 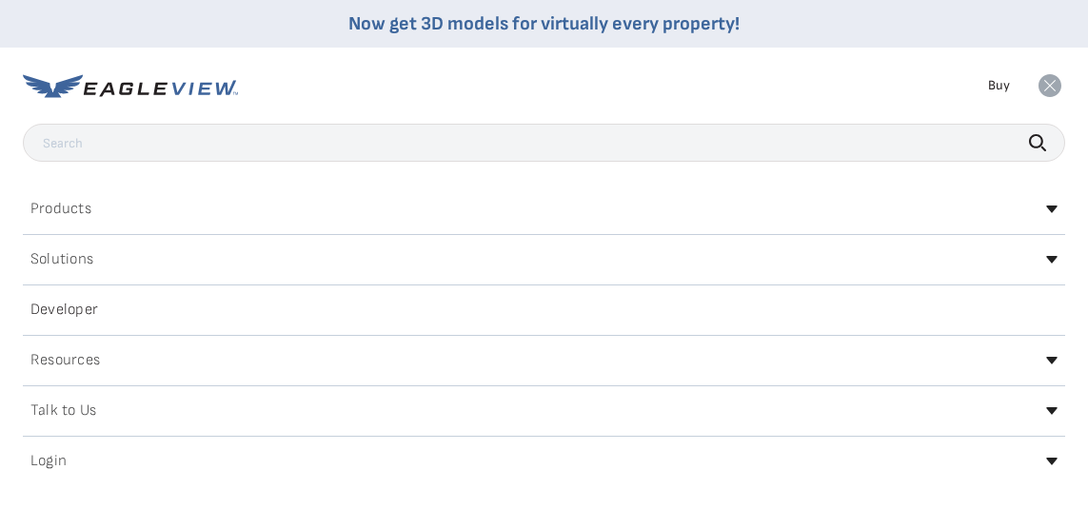 I want to click on h2: Resources, so click(x=65, y=361).